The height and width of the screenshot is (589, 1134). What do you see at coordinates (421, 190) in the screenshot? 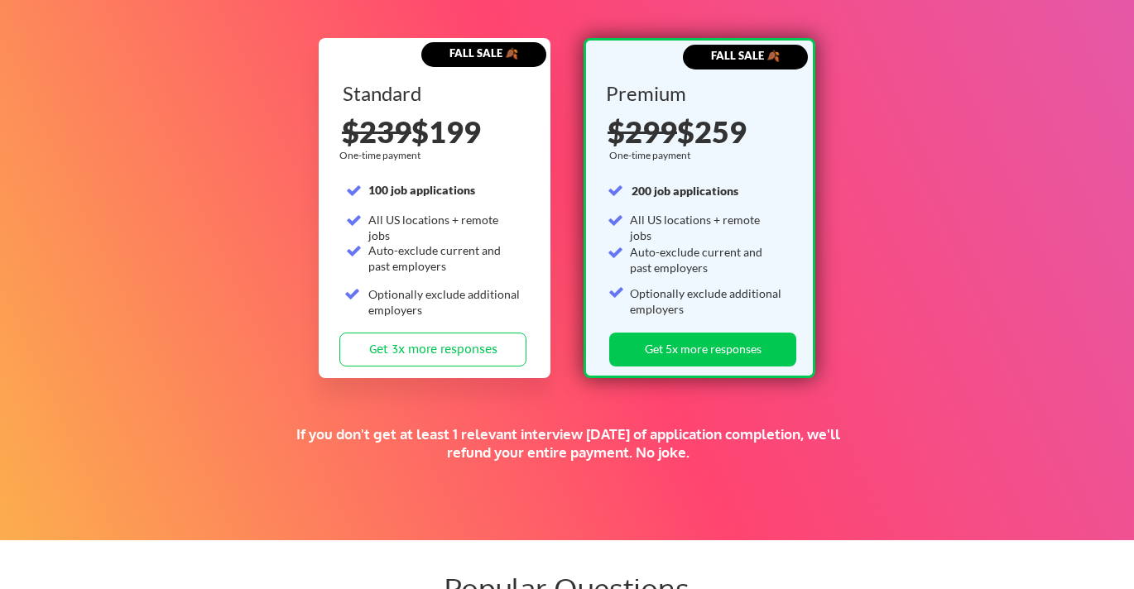
I see `strong: 100 job applications` at bounding box center [421, 190].